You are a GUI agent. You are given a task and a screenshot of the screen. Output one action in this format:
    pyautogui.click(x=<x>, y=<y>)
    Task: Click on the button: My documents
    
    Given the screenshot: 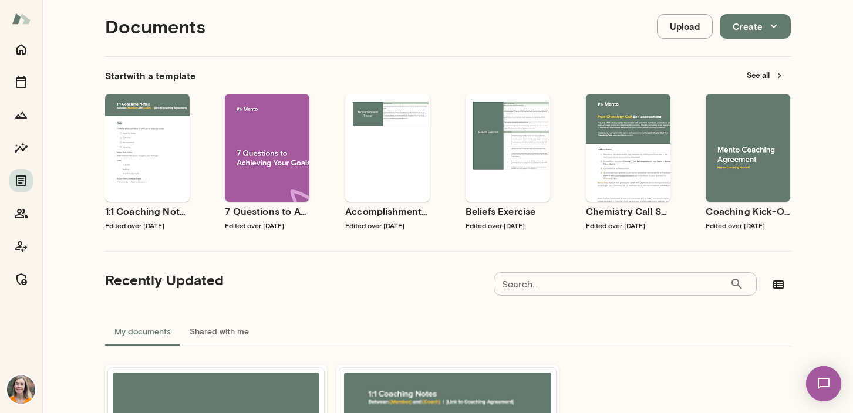 What is the action you would take?
    pyautogui.click(x=143, y=332)
    